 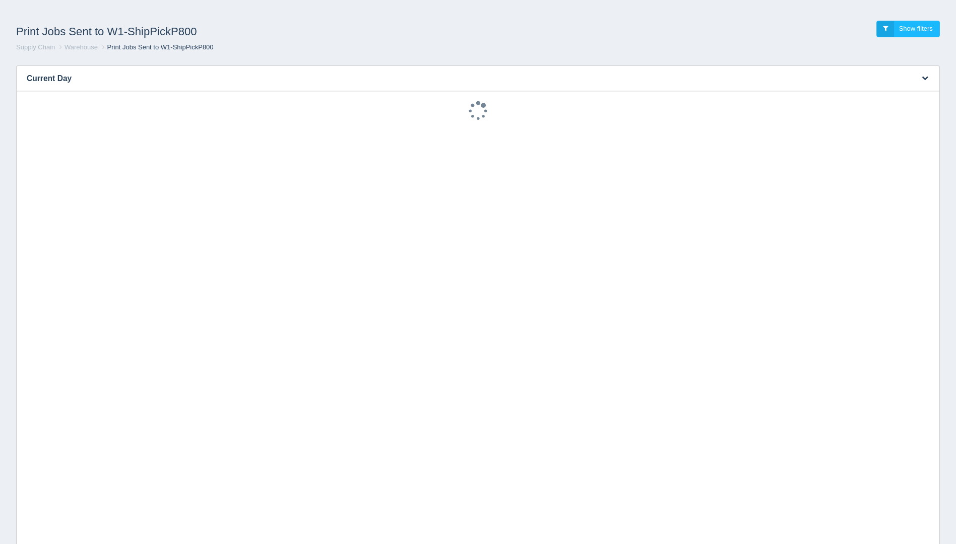 What do you see at coordinates (908, 29) in the screenshot?
I see `a: Show filters` at bounding box center [908, 29].